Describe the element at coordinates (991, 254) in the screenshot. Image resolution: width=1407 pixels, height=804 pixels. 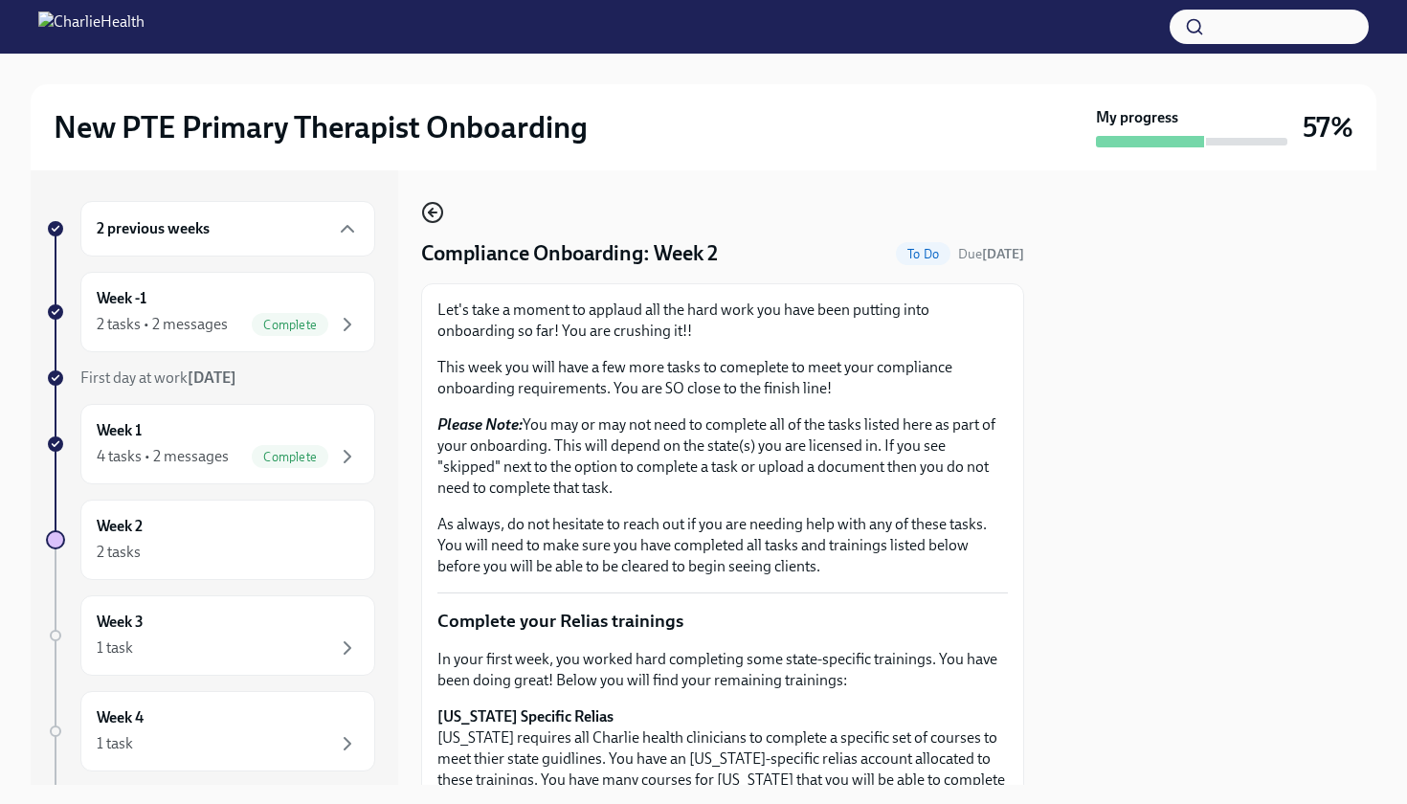
I see `span: Due` at that location.